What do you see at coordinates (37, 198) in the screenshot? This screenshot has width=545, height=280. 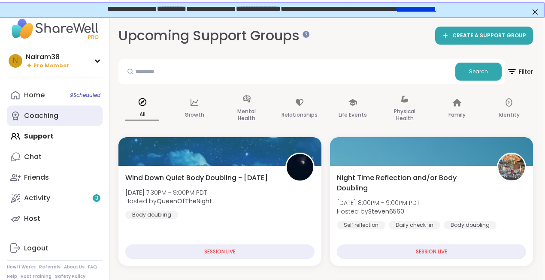 I see `div: Activity` at bounding box center [37, 198].